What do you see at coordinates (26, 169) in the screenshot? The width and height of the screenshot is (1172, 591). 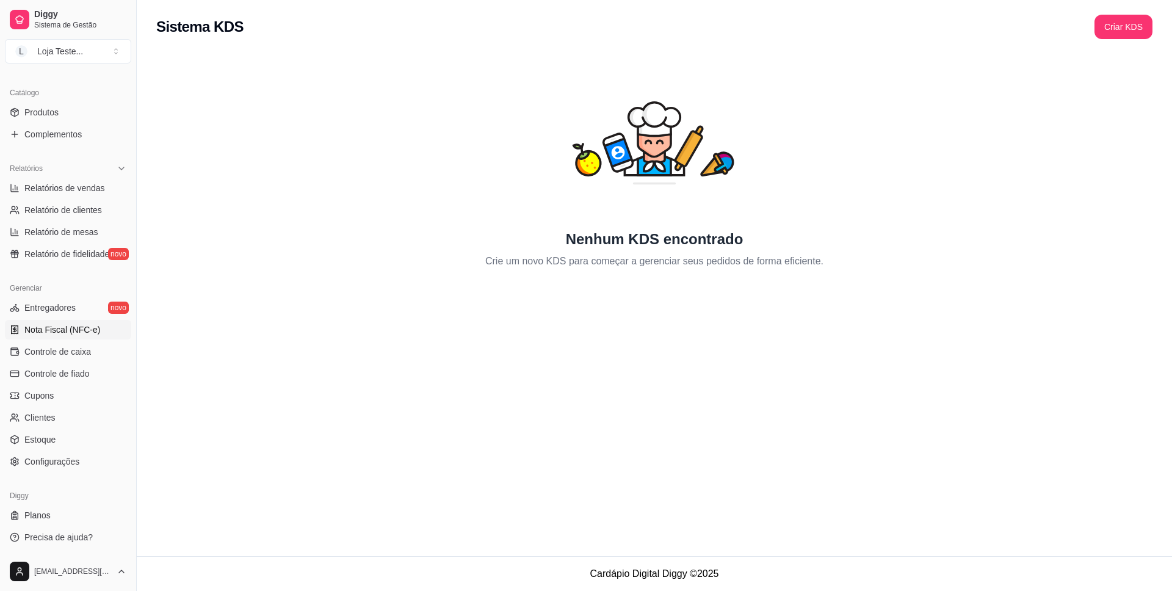 I see `span: Relatórios` at bounding box center [26, 169].